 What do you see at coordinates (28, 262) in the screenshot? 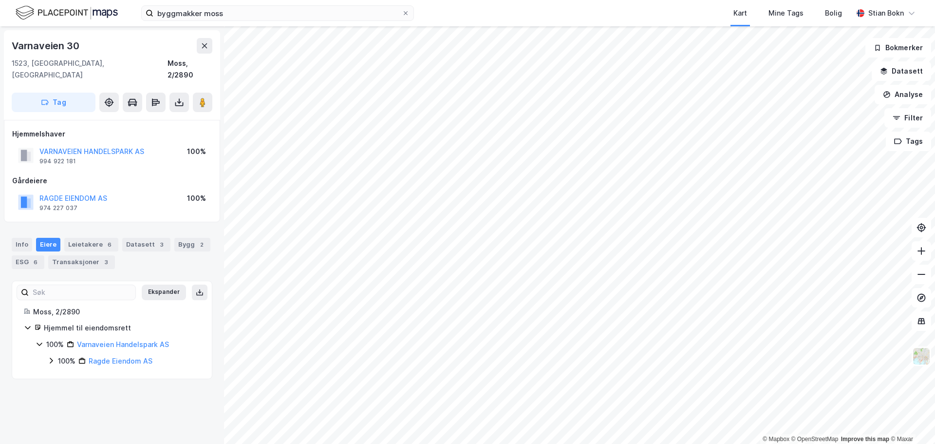
I see `div: ESG` at bounding box center [28, 262].